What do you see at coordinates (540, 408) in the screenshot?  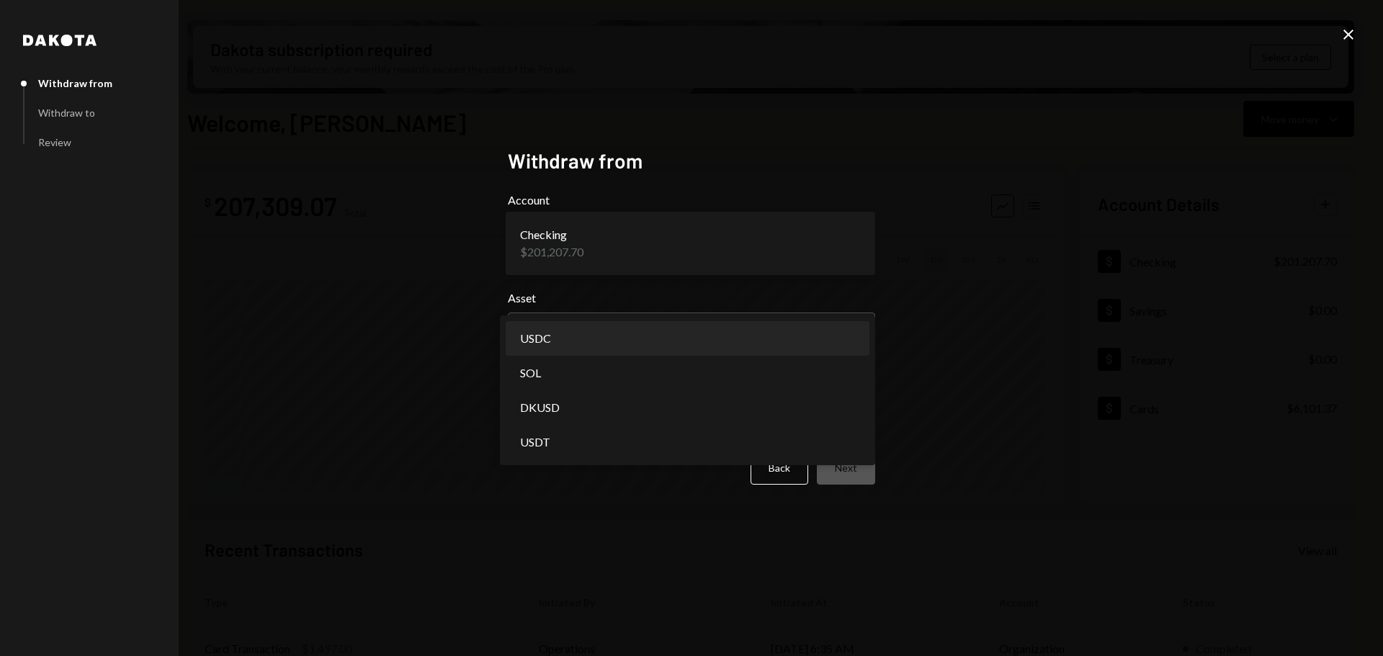 I see `span: DKUSD` at bounding box center [540, 408].